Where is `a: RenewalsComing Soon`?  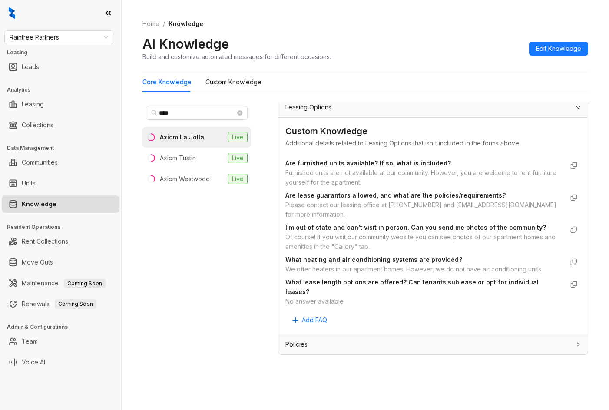
a: RenewalsComing Soon is located at coordinates (59, 304).